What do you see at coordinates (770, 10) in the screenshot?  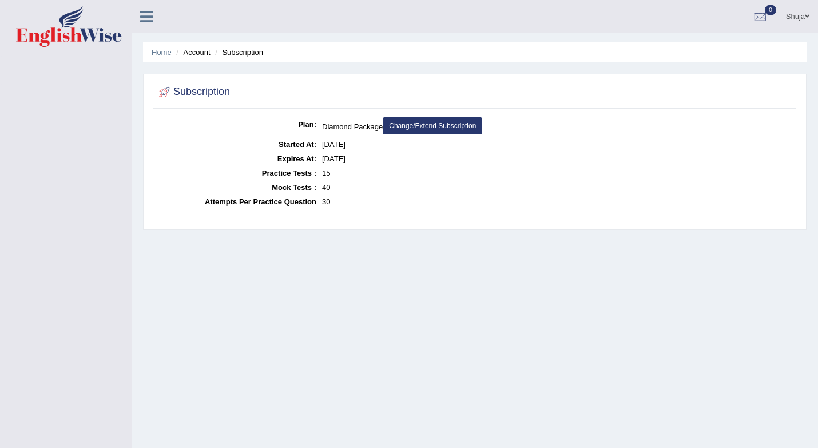 I see `span: 0` at bounding box center [770, 10].